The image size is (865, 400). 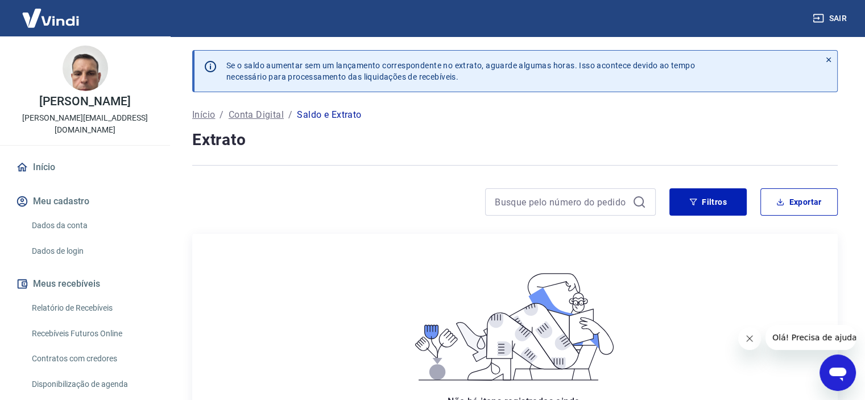 I want to click on p: Início, so click(x=204, y=115).